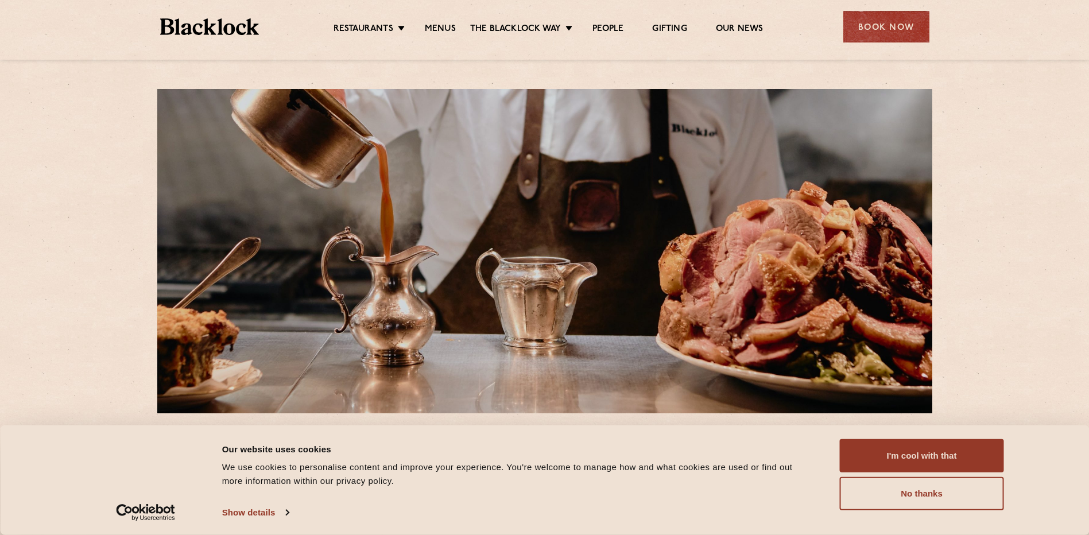 This screenshot has width=1089, height=535. What do you see at coordinates (922, 456) in the screenshot?
I see `button: I'm cool with that` at bounding box center [922, 456].